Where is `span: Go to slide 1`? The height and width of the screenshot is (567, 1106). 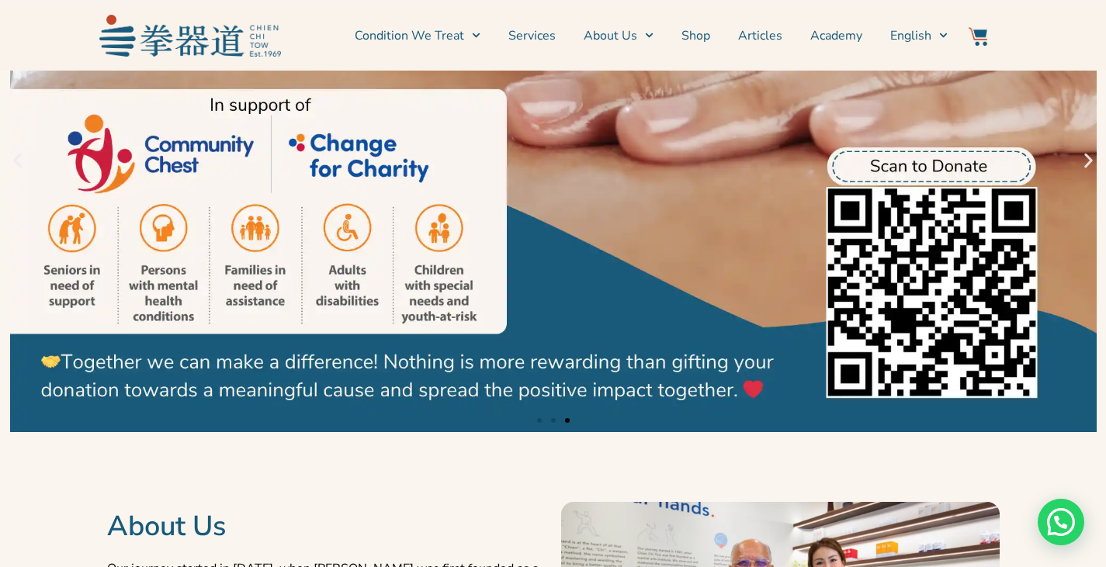 span: Go to slide 1 is located at coordinates (539, 421).